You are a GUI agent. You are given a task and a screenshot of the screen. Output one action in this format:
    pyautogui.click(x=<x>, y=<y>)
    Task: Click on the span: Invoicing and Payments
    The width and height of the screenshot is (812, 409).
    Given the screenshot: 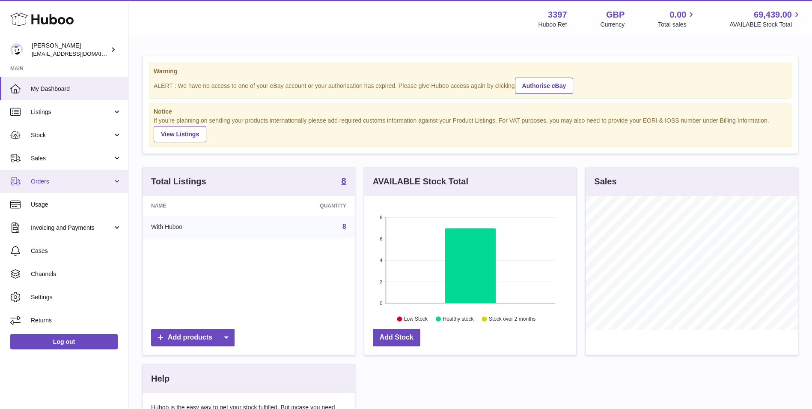 What is the action you would take?
    pyautogui.click(x=72, y=227)
    